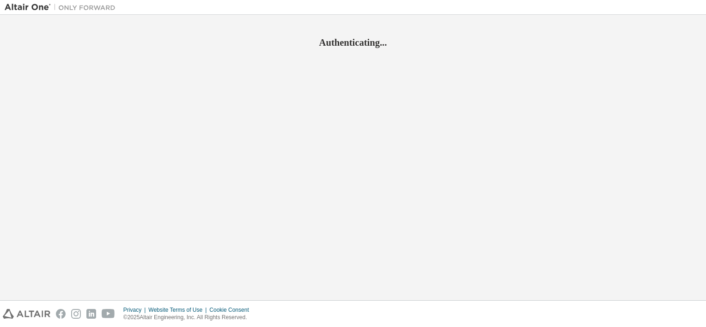 This screenshot has width=706, height=327. What do you see at coordinates (179, 310) in the screenshot?
I see `div: Website Terms of Use` at bounding box center [179, 310].